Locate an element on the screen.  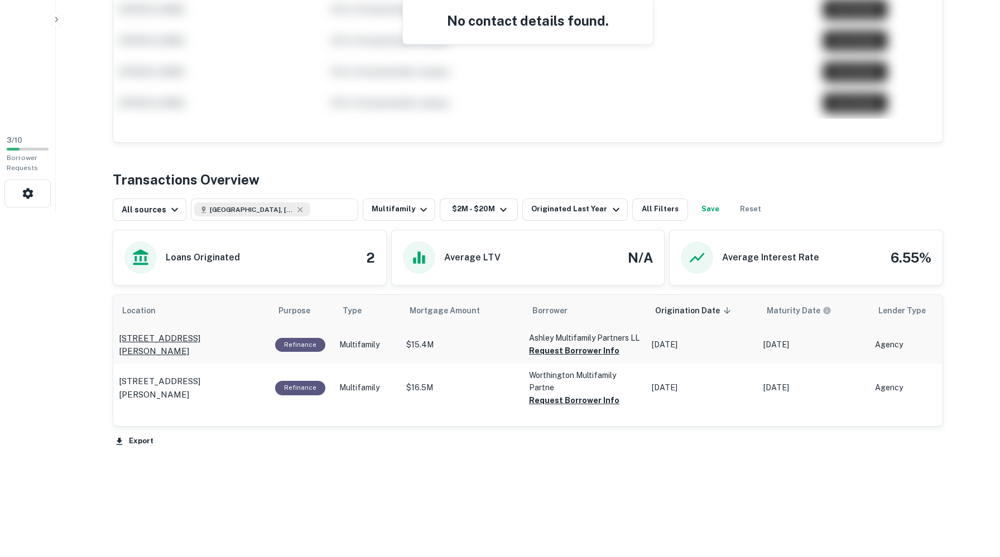
button: Reset is located at coordinates (751, 210).